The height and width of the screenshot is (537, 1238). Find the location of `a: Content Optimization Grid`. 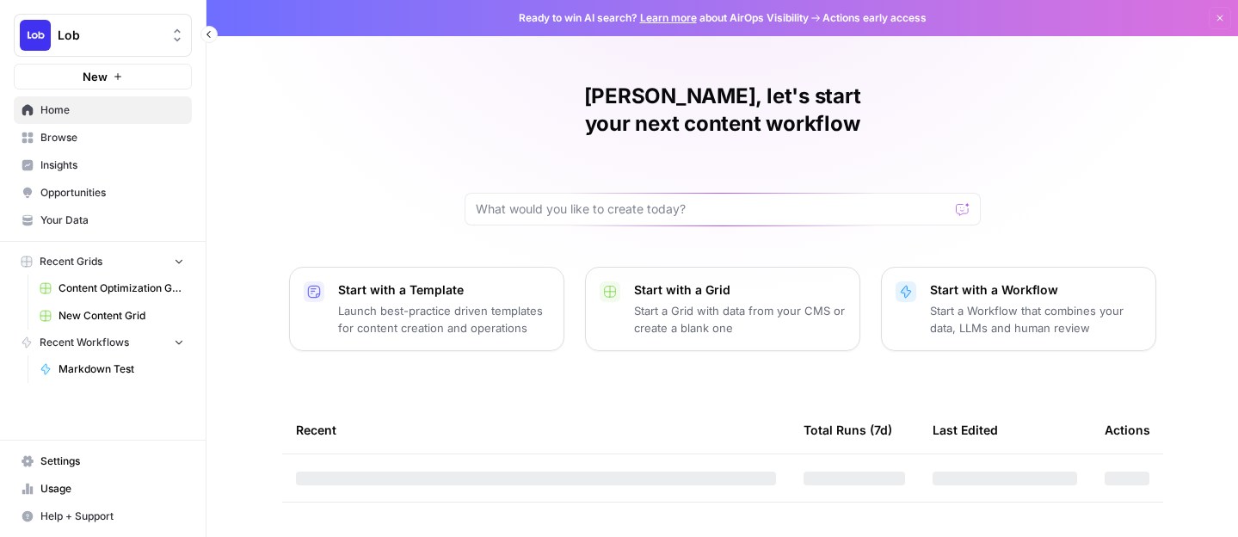

a: Content Optimization Grid is located at coordinates (112, 288).